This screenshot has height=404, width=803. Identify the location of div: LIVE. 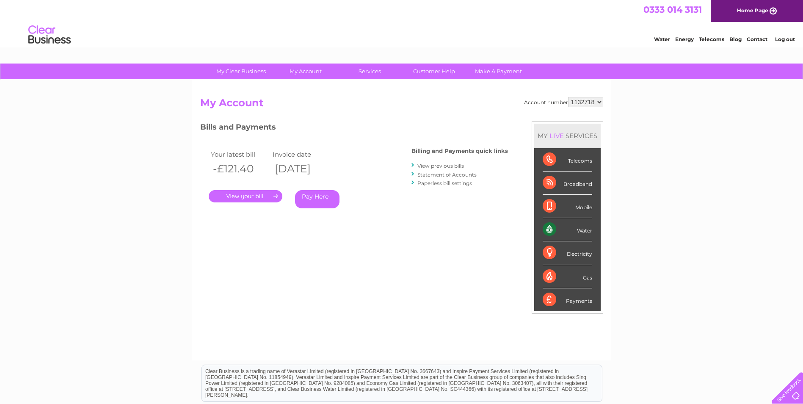
(557, 136).